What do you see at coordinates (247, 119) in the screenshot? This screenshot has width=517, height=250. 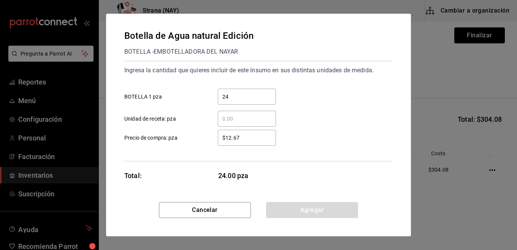 I see `input: Unidad de receta: pza` at bounding box center [247, 119].